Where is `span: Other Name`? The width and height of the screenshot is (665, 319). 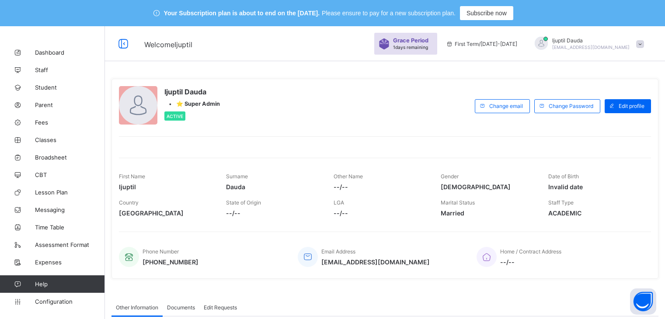 span: Other Name is located at coordinates (348, 176).